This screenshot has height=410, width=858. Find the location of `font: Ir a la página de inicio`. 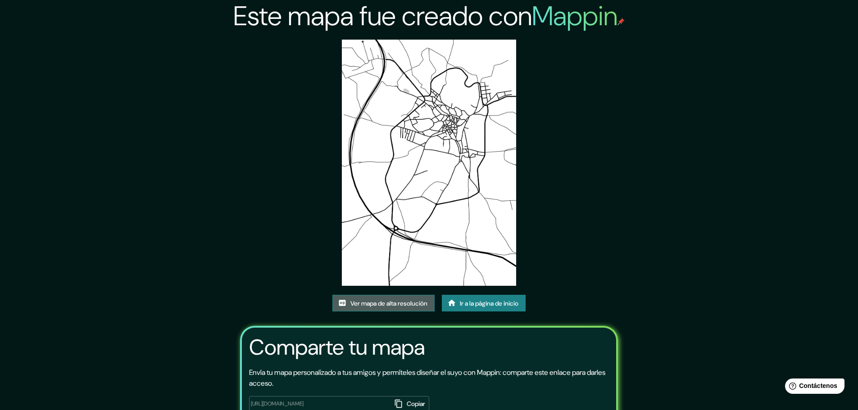

font: Ir a la página de inicio is located at coordinates (489, 304).